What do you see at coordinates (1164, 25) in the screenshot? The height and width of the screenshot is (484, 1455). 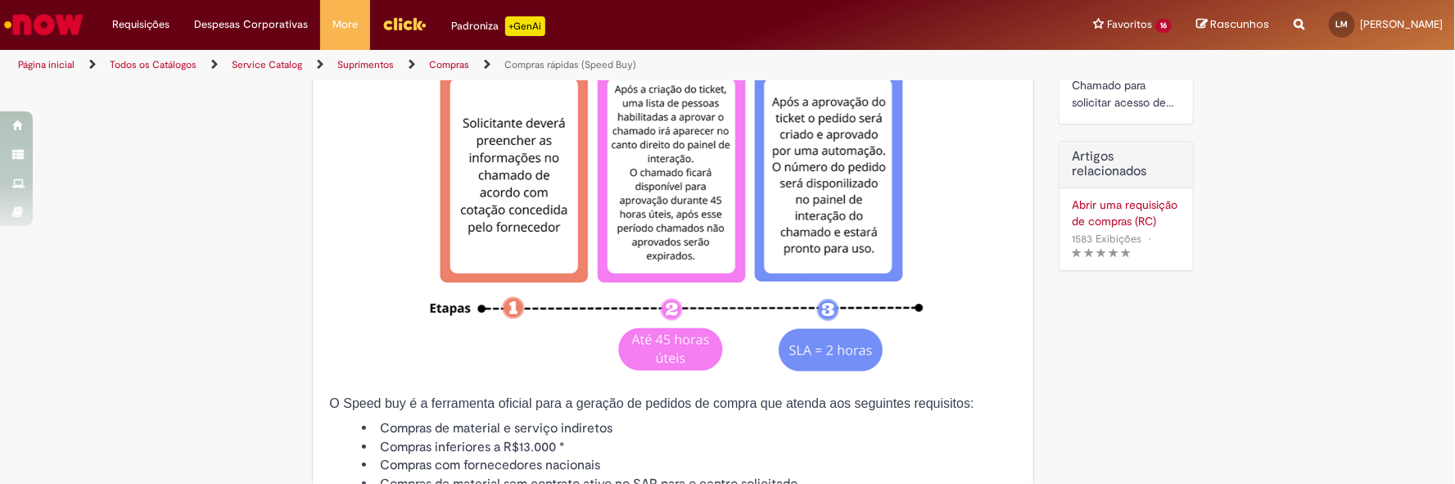 I see `span: 16` at bounding box center [1164, 25].